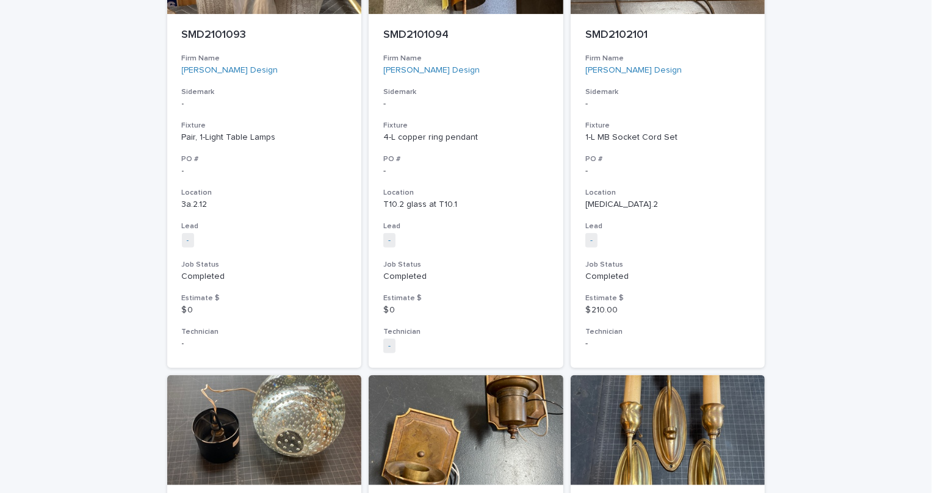 Image resolution: width=932 pixels, height=493 pixels. Describe the element at coordinates (466, 35) in the screenshot. I see `p: SMD2101094` at that location.